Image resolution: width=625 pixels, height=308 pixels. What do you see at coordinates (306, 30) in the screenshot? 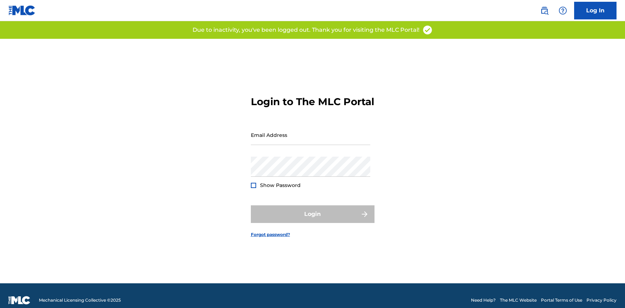
I see `p: Due to inactivity, you've been logged out. Thank you for visiting the MLC Portal!` at bounding box center [306, 30].